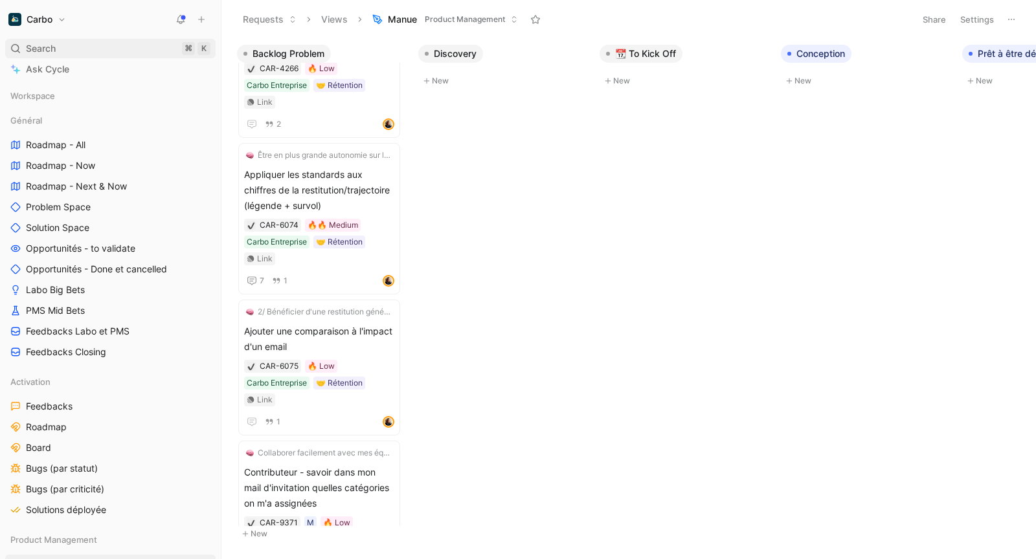 This screenshot has height=559, width=1036. Describe the element at coordinates (322, 293) in the screenshot. I see `div: Backlog ProblemNew` at that location.